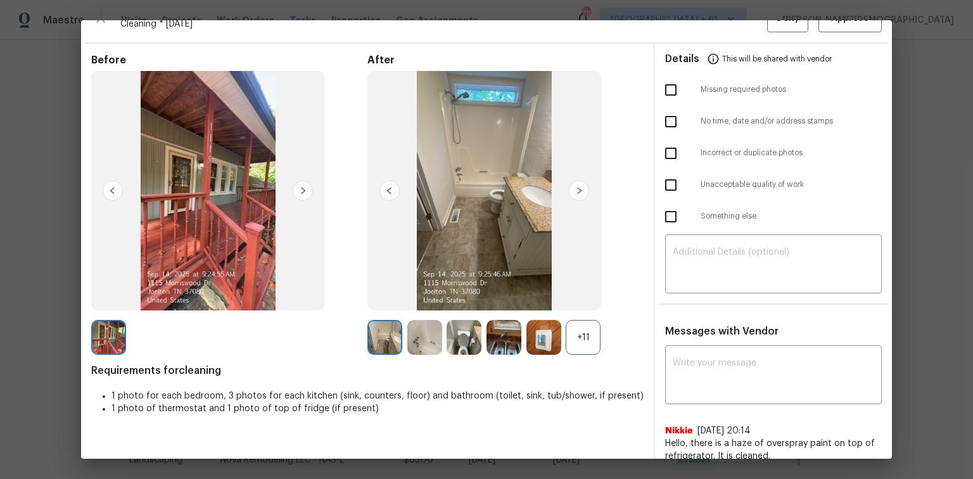  I want to click on span: Unacceptable quality of work, so click(791, 184).